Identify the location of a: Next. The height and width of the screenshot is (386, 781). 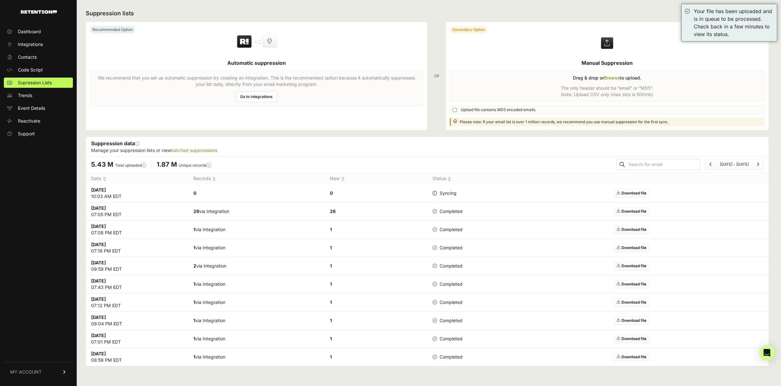
(758, 164).